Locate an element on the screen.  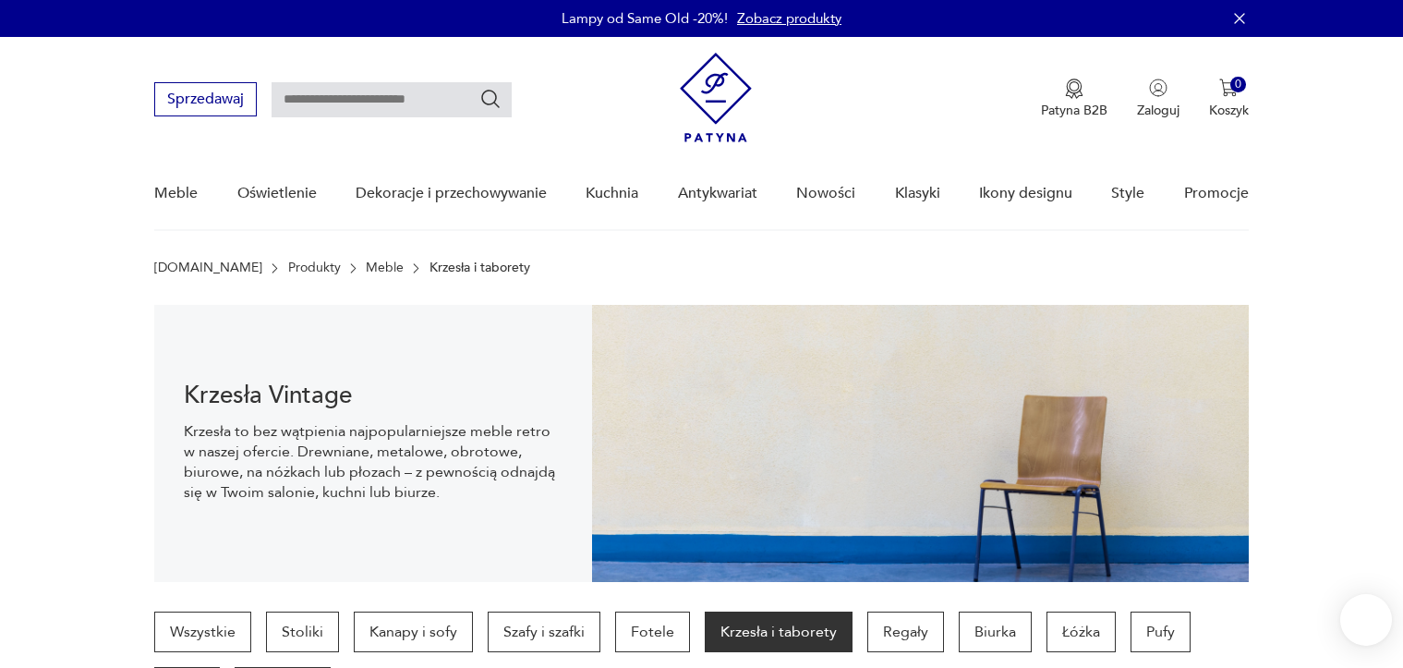
a: Kuchnia is located at coordinates (612, 193).